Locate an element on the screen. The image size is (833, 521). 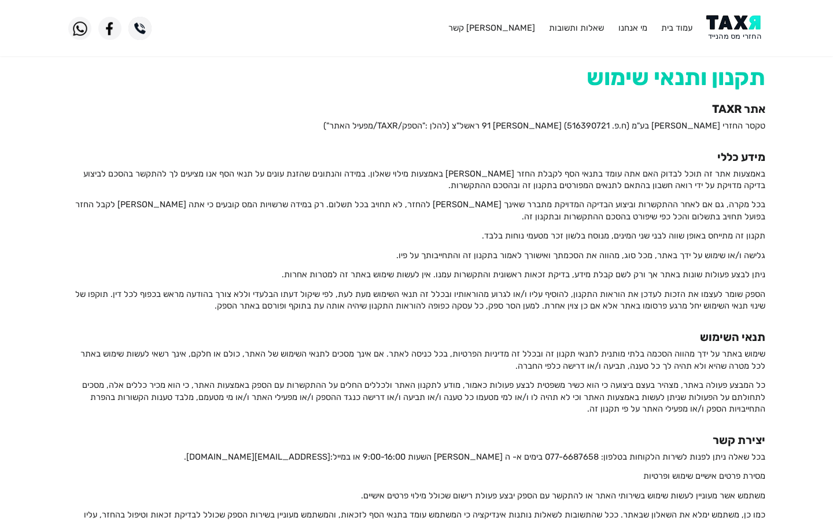
strong: מידע כללי is located at coordinates (741, 157).